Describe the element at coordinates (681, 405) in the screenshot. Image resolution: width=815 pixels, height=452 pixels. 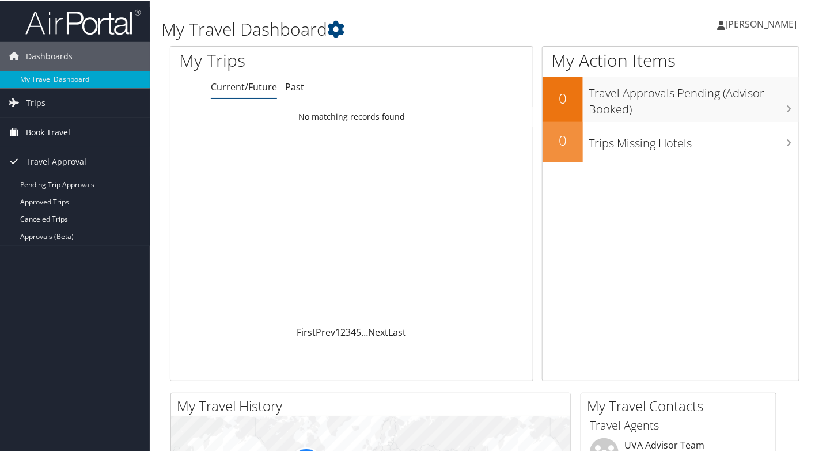
I see `h2: My Travel Contacts` at that location.